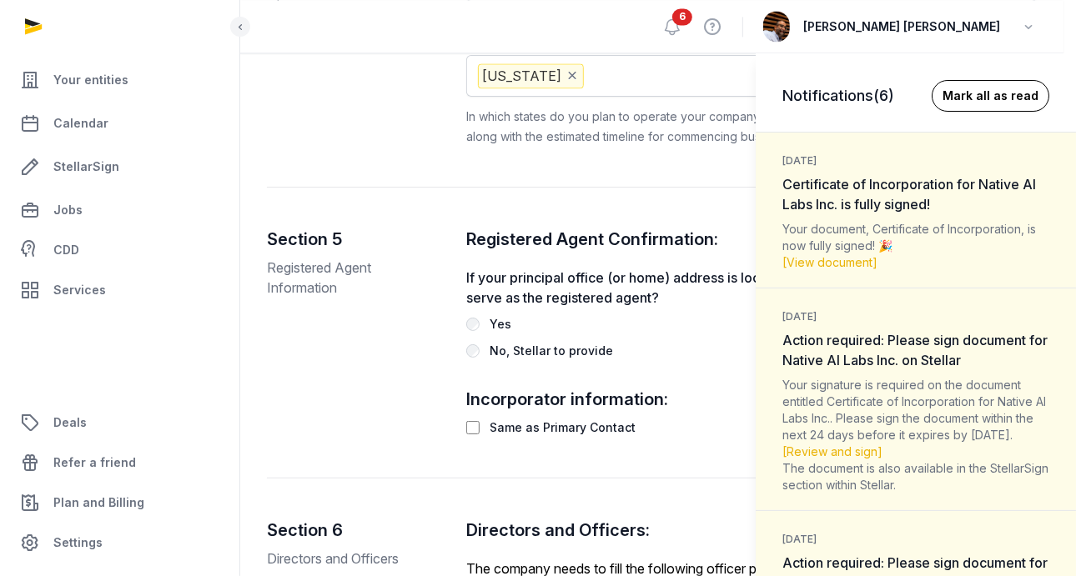 The height and width of the screenshot is (576, 1076). Describe the element at coordinates (838, 96) in the screenshot. I see `h3: Notifications` at that location.